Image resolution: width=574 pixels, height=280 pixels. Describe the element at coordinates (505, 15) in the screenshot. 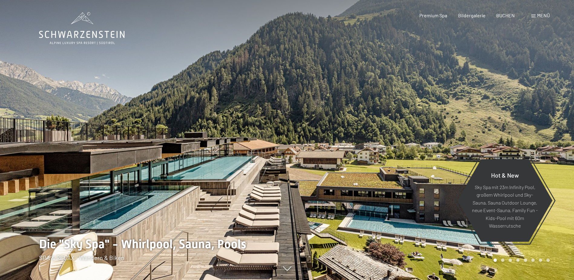

I see `span: BUCHEN` at that location.